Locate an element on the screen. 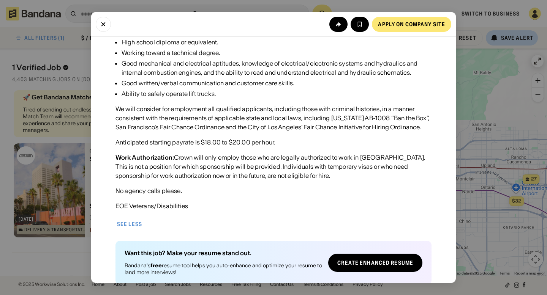 Image resolution: width=547 pixels, height=295 pixels. div: Create Enhanced Resume is located at coordinates (375, 263).